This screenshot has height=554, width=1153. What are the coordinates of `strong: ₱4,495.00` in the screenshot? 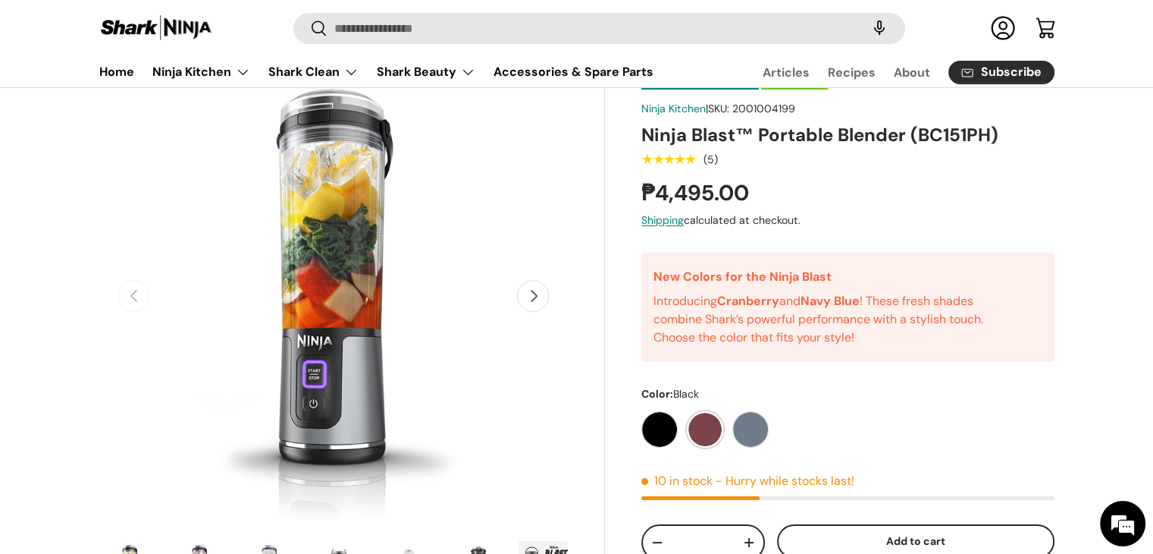 It's located at (697, 193).